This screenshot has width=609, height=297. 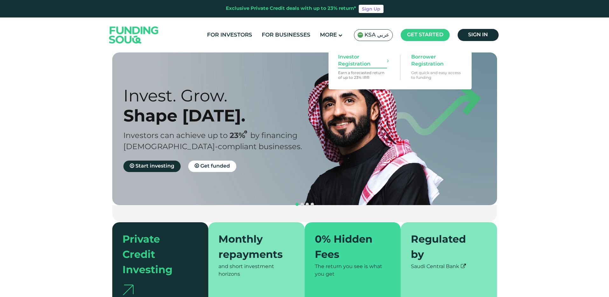 I want to click on span: Investor Registration, so click(x=362, y=61).